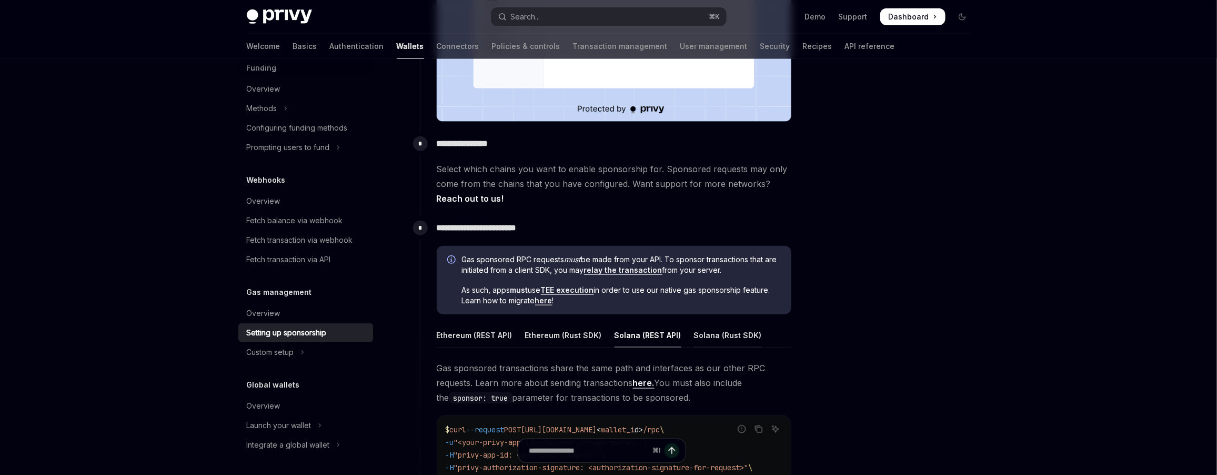 The image size is (1217, 475). Describe the element at coordinates (453, 261) in the screenshot. I see `svg: Info` at that location.